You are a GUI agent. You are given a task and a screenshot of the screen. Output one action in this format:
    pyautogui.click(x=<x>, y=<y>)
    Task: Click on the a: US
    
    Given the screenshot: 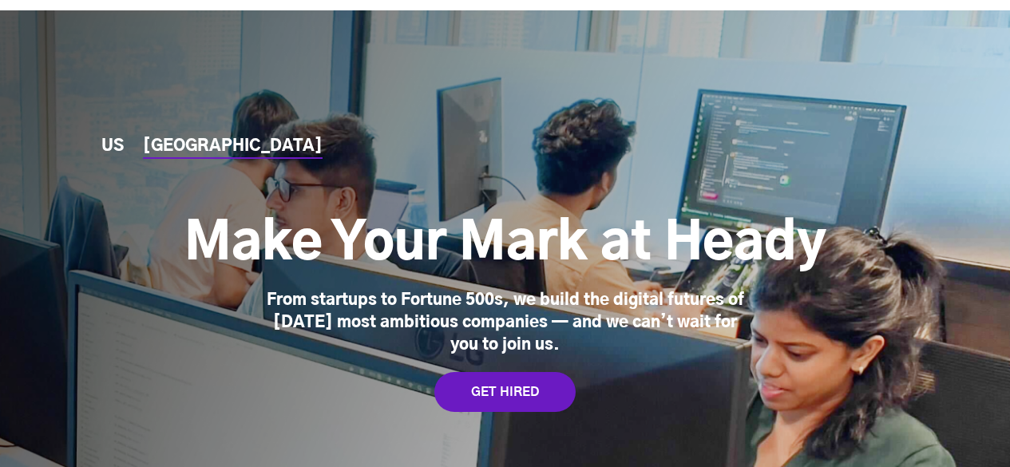 What is the action you would take?
    pyautogui.click(x=113, y=146)
    